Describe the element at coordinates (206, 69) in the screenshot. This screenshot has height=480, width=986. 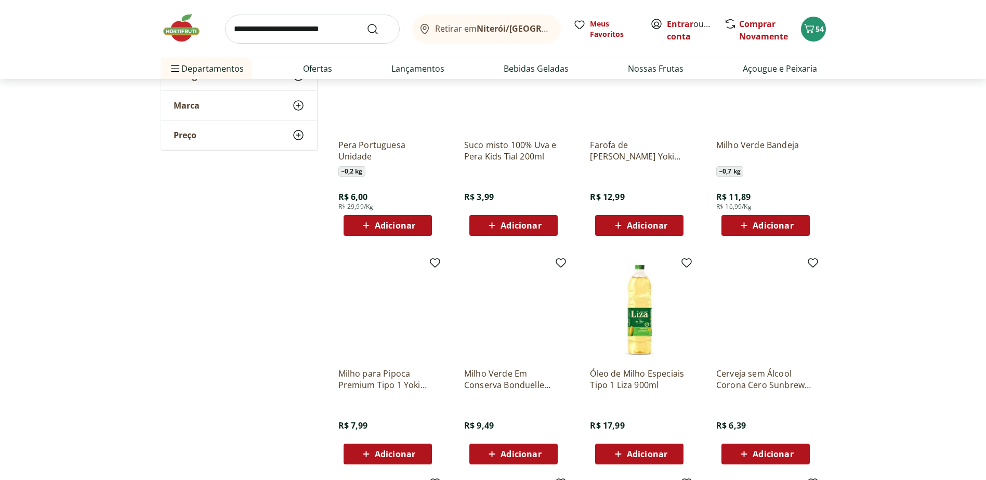
I see `span: Departamentos` at that location.